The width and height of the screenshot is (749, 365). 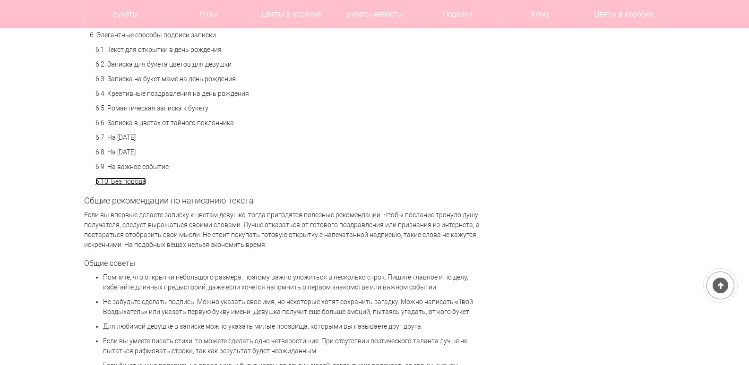 What do you see at coordinates (294, 307) in the screenshot?
I see `p: Не забудьте сделать подпись. Можно указать свое имя, но некоторые хотят сохранить загадку. Можно ...` at bounding box center [294, 307].